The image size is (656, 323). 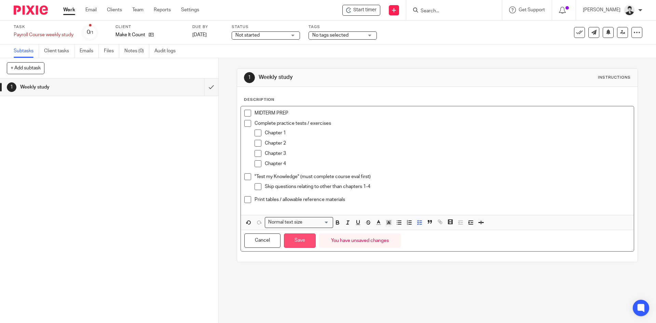 What do you see at coordinates (343, 27) in the screenshot?
I see `label: Tags` at bounding box center [343, 27].